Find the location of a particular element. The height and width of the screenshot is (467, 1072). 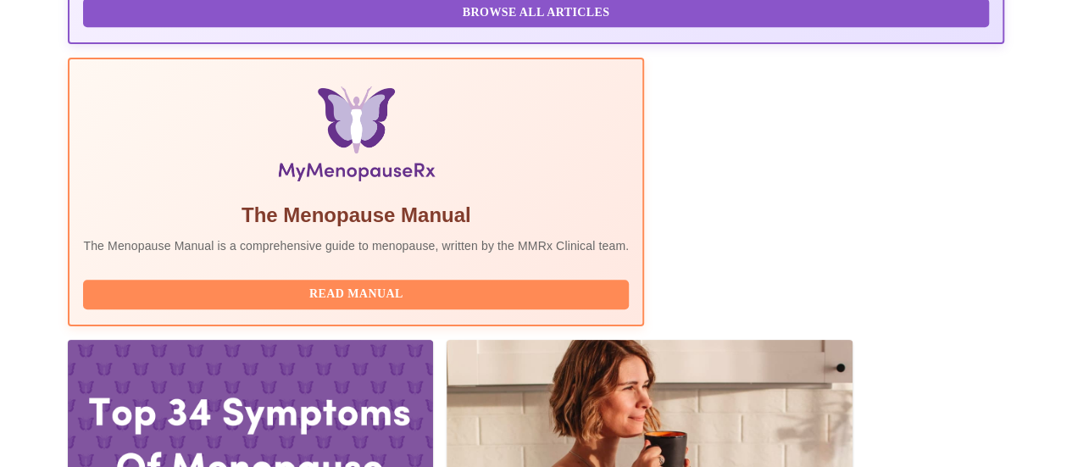

span: Browse All Articles is located at coordinates (536, 13).